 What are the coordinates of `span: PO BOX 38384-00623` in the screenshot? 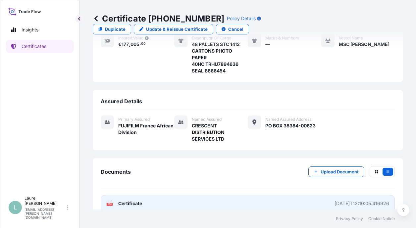 It's located at (291, 126).